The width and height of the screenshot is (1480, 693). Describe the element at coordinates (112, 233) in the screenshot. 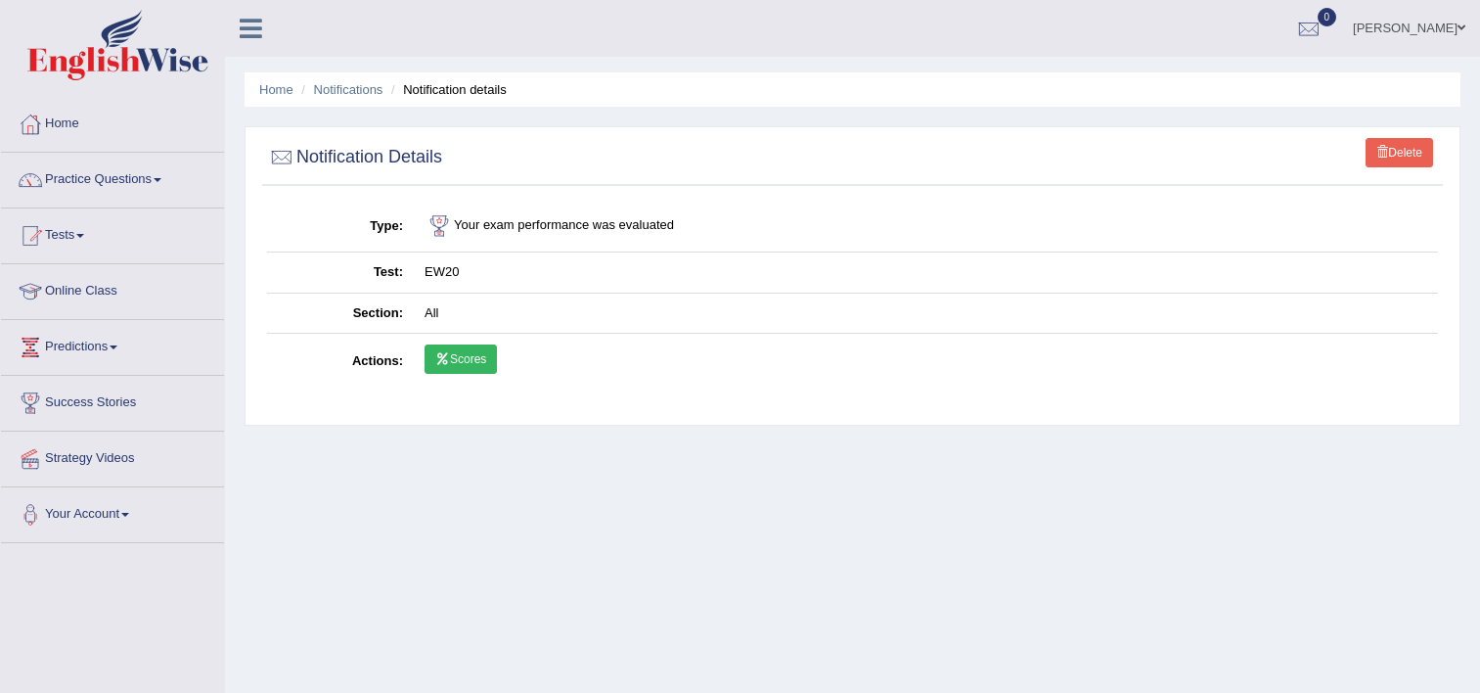

I see `a: Tests` at that location.